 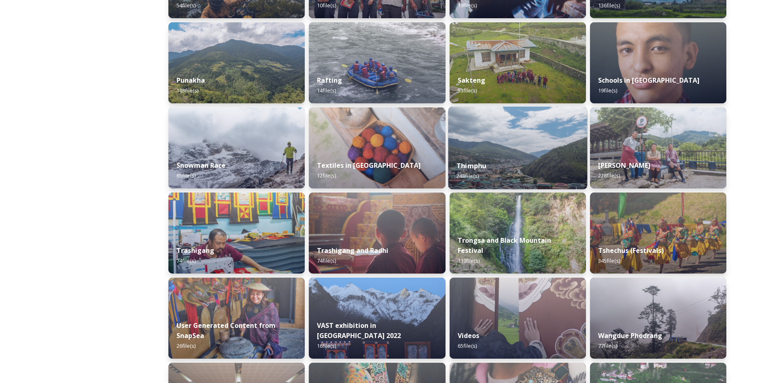 I want to click on span: 16 file(s), so click(x=326, y=346).